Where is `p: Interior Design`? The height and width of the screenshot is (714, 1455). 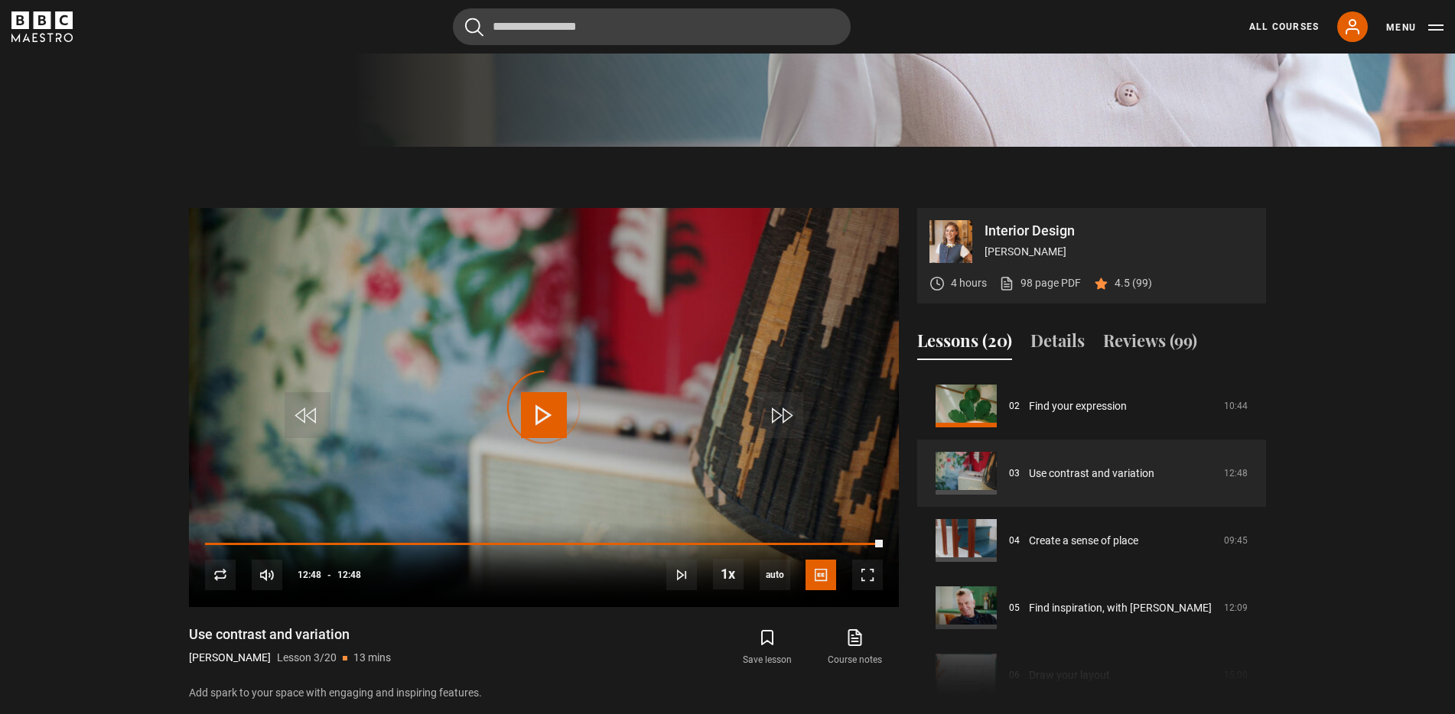 p: Interior Design is located at coordinates (1119, 231).